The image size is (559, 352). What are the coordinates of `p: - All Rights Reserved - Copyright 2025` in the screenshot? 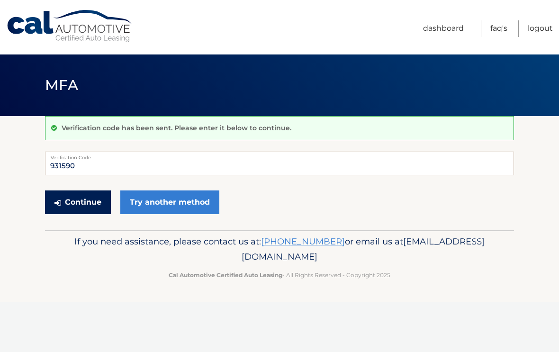 It's located at (280, 275).